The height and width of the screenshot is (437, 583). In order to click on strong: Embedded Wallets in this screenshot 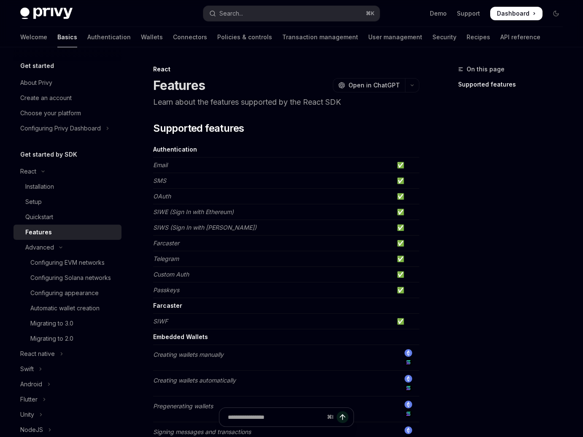, I will do `click(181, 336)`.